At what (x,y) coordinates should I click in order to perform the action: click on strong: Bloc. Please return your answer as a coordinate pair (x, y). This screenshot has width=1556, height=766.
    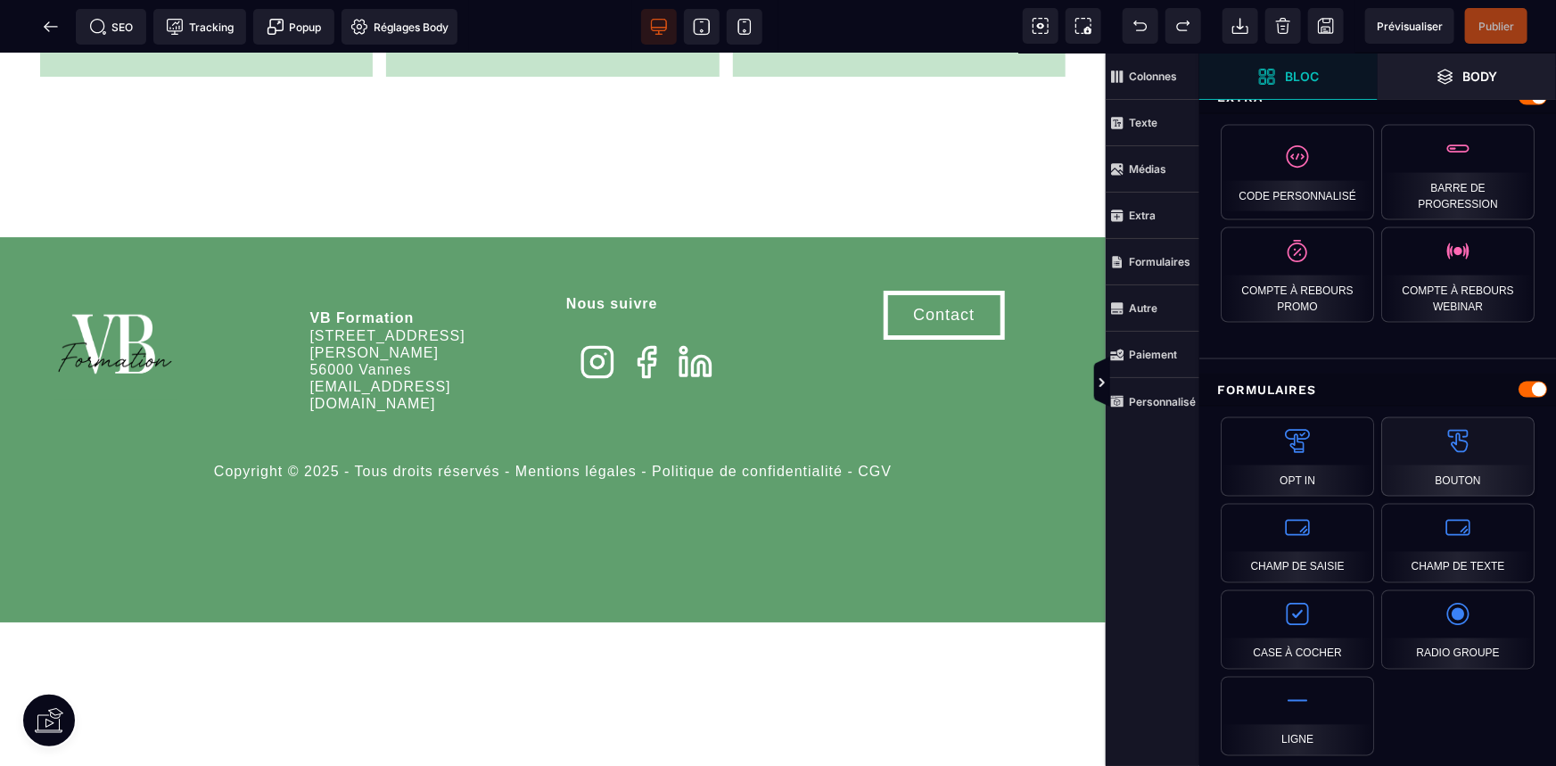
    Looking at the image, I should click on (1302, 76).